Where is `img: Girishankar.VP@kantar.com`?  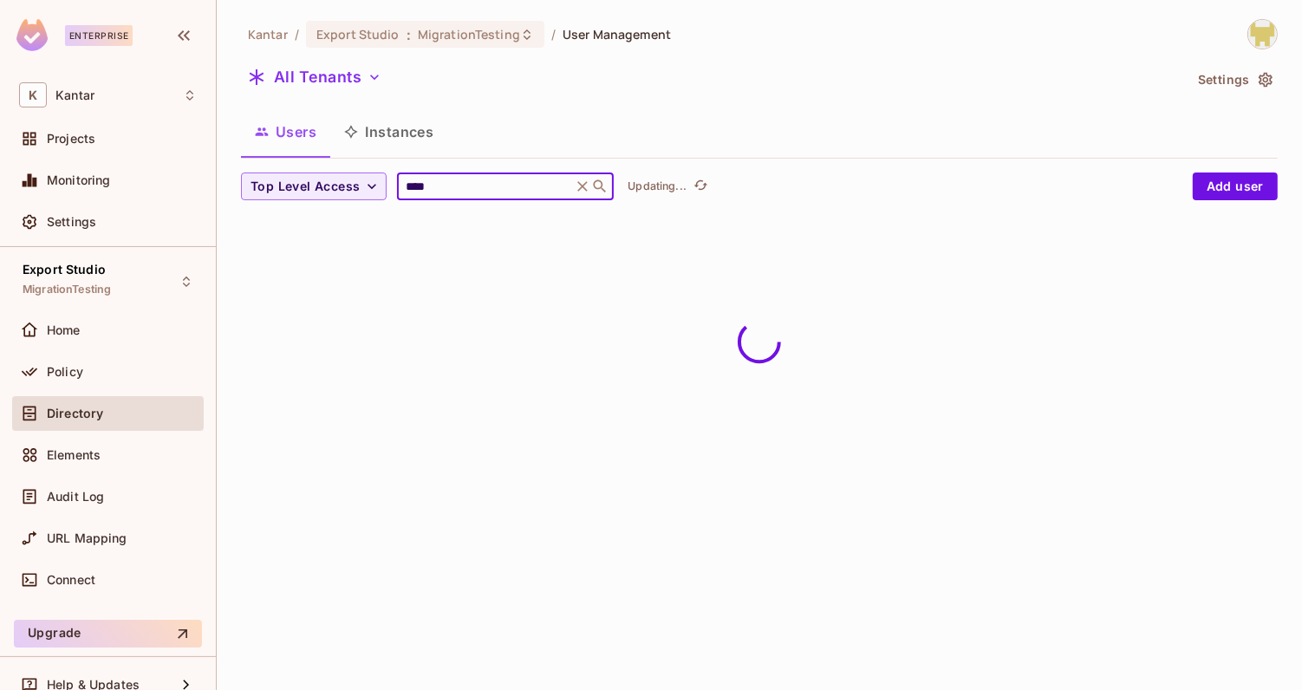
img: Girishankar.VP@kantar.com is located at coordinates (1262, 34).